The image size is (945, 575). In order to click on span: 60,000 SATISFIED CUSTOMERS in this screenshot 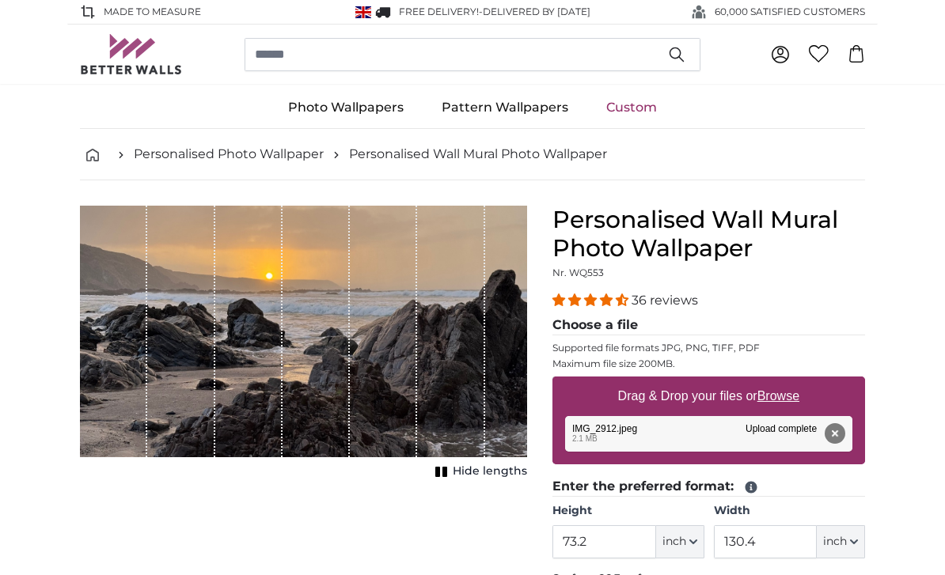, I will do `click(790, 12)`.